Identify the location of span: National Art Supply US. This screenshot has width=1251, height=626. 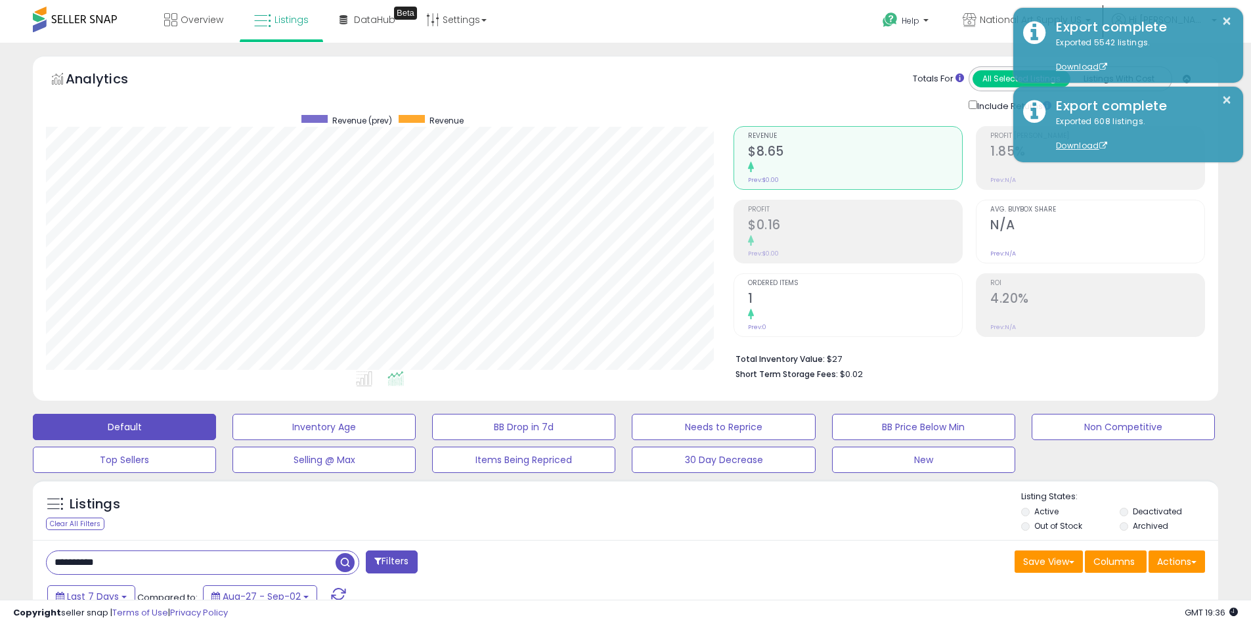
(1031, 20).